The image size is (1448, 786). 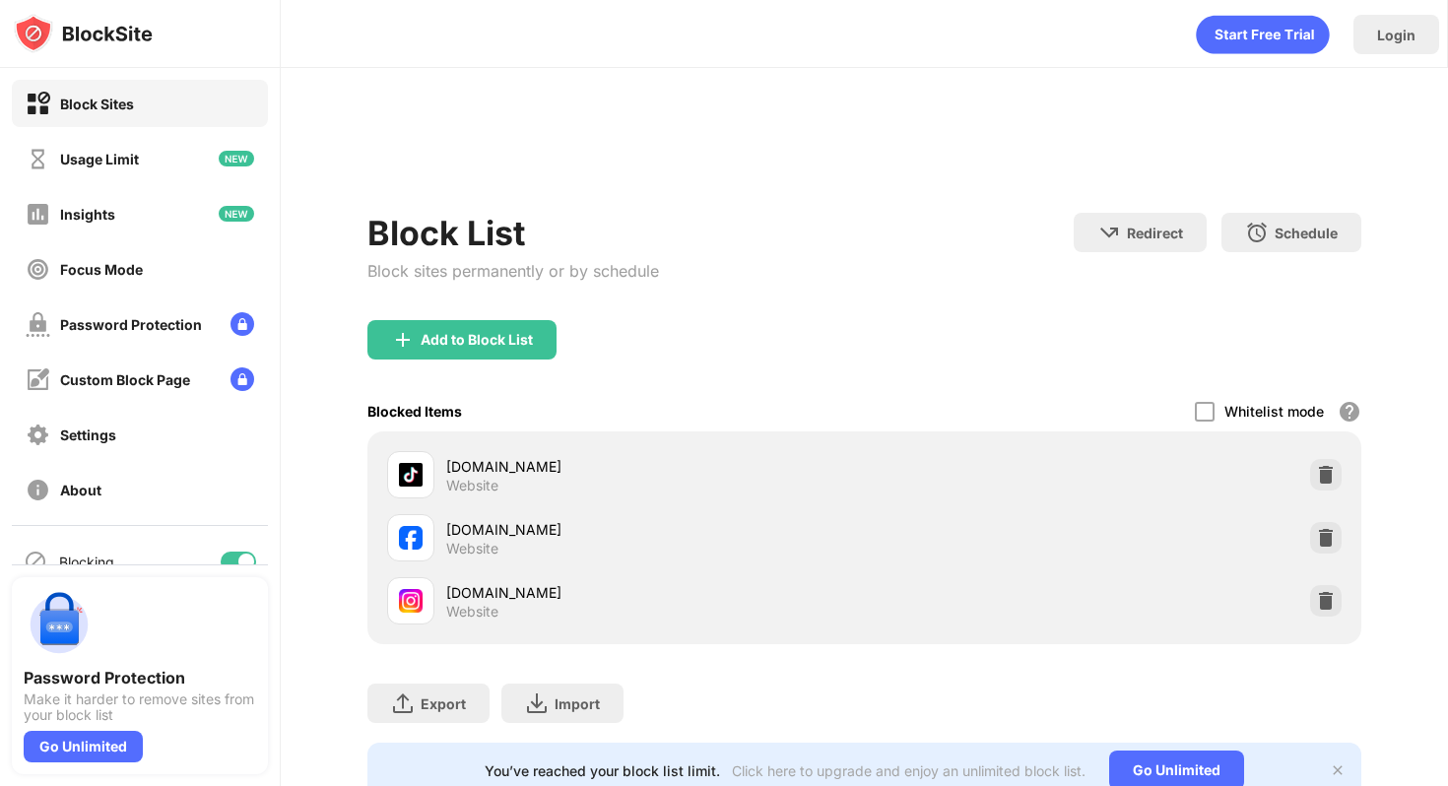 I want to click on div: Export, so click(x=443, y=703).